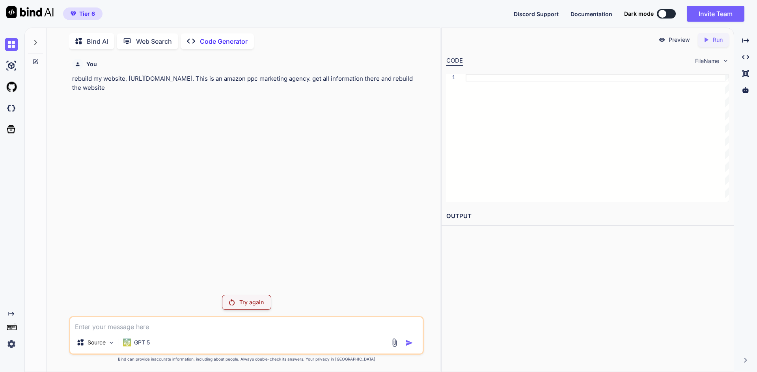 Image resolution: width=757 pixels, height=372 pixels. Describe the element at coordinates (30, 12) in the screenshot. I see `img: Bind AI` at that location.